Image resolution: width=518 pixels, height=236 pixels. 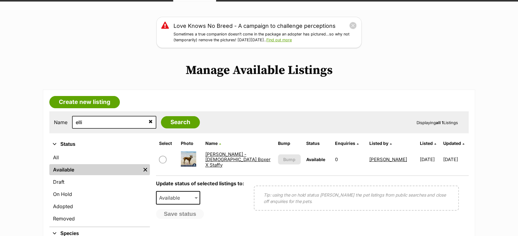 I want to click on a: Listed by, so click(x=380, y=143).